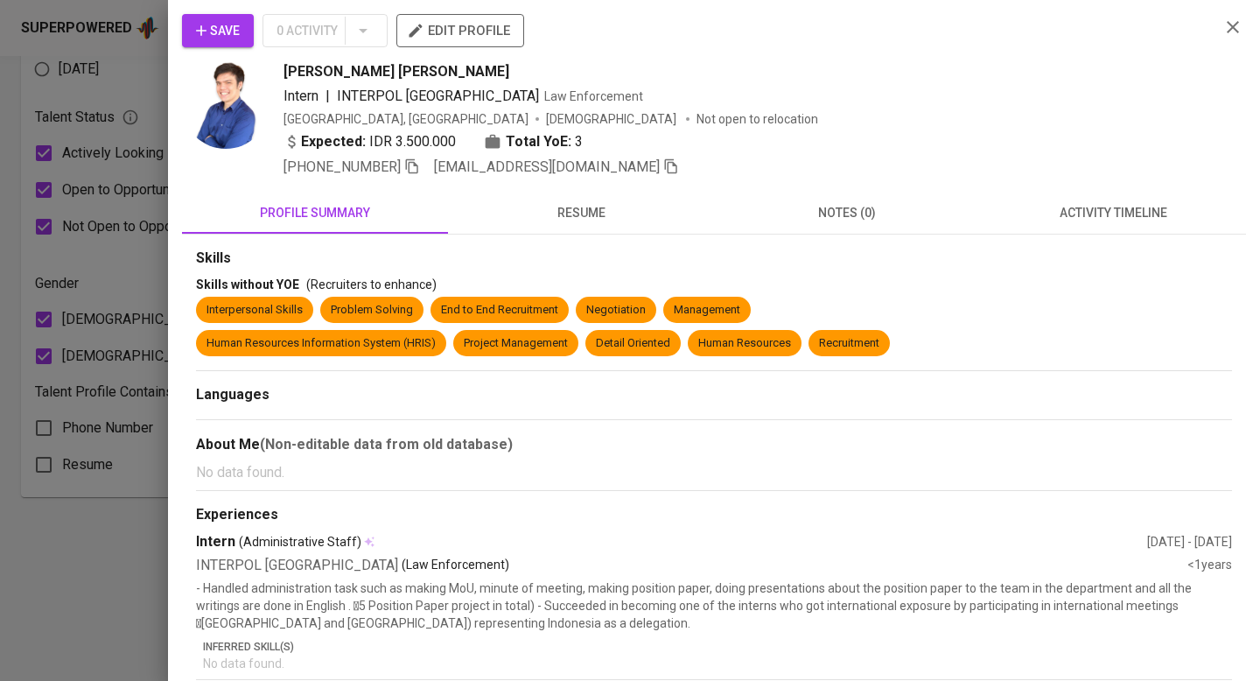 The width and height of the screenshot is (1260, 681). Describe the element at coordinates (372, 310) in the screenshot. I see `div: Problem Solving` at that location.